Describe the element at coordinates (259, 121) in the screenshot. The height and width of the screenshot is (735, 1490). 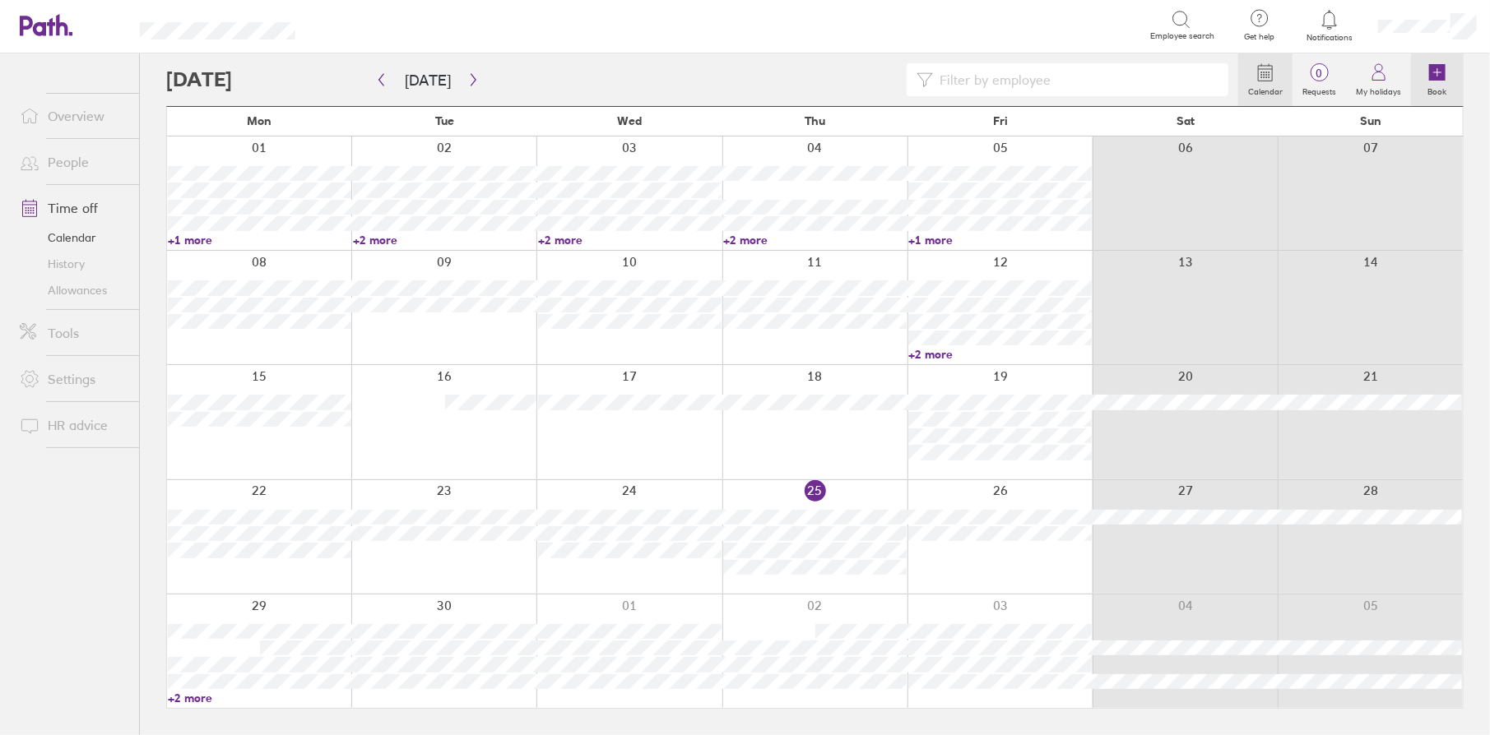
I see `span: Mon` at that location.